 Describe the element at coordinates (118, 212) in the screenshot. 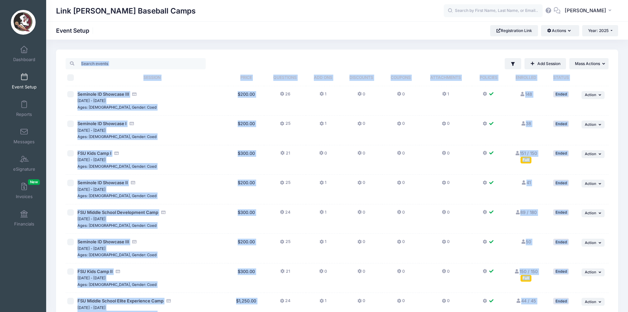

I see `span: FSU Middle School Development Camp` at that location.